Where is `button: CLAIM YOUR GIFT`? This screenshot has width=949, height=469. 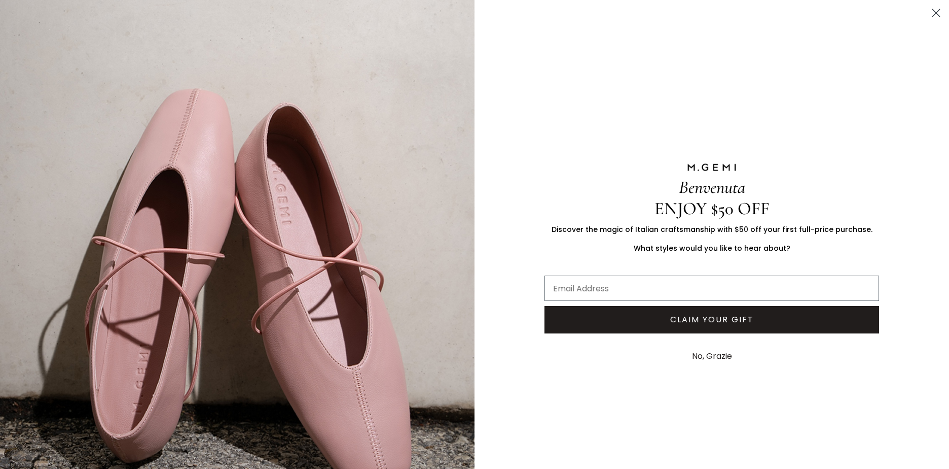
button: CLAIM YOUR GIFT is located at coordinates (712, 319).